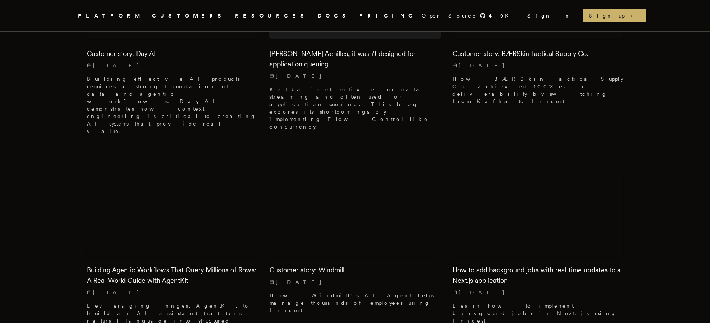 The height and width of the screenshot is (323, 710). Describe the element at coordinates (449, 16) in the screenshot. I see `span: Open Source` at that location.